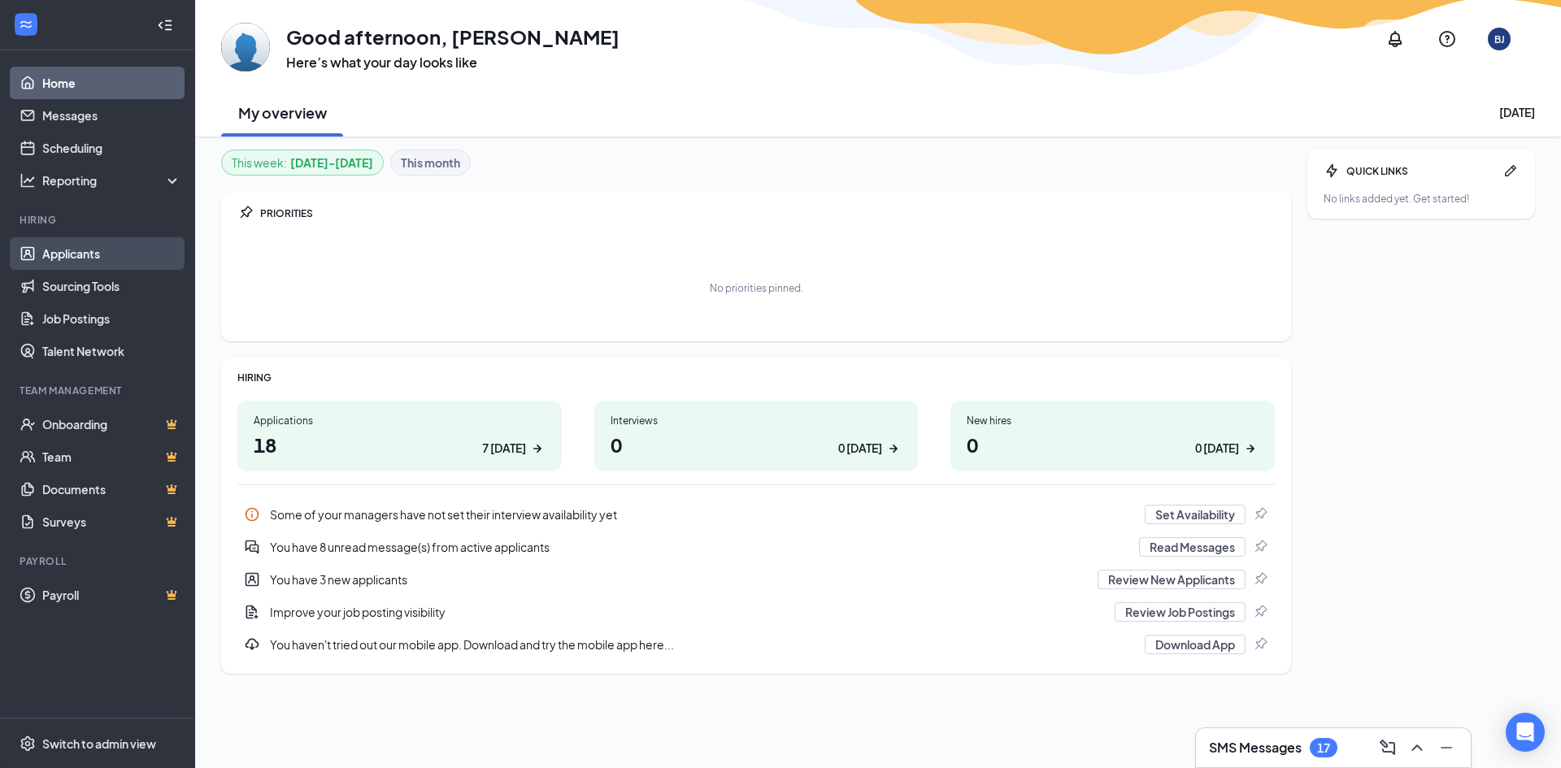 Image resolution: width=1561 pixels, height=768 pixels. Describe the element at coordinates (252, 645) in the screenshot. I see `svg: Download` at that location.